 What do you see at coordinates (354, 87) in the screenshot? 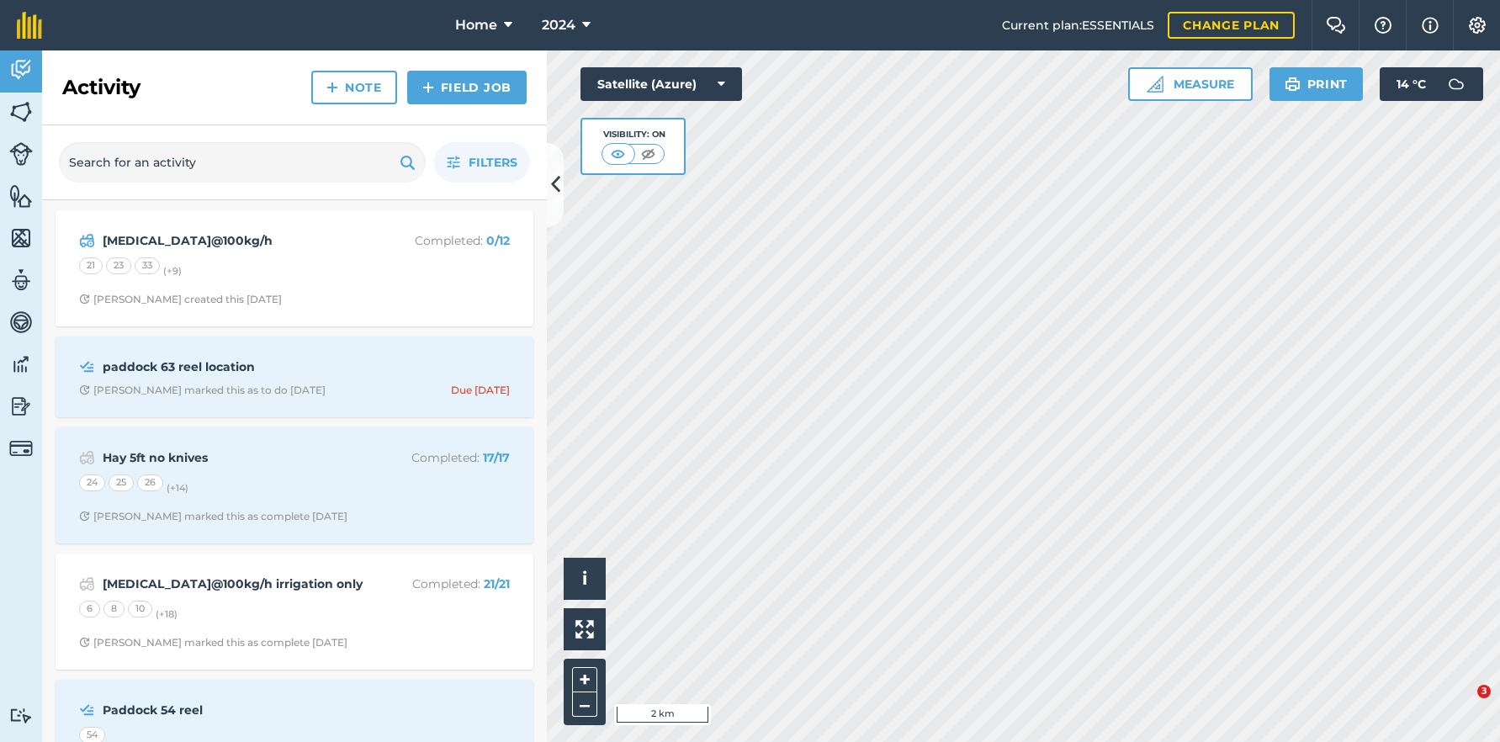
I see `a: Note` at bounding box center [354, 87].